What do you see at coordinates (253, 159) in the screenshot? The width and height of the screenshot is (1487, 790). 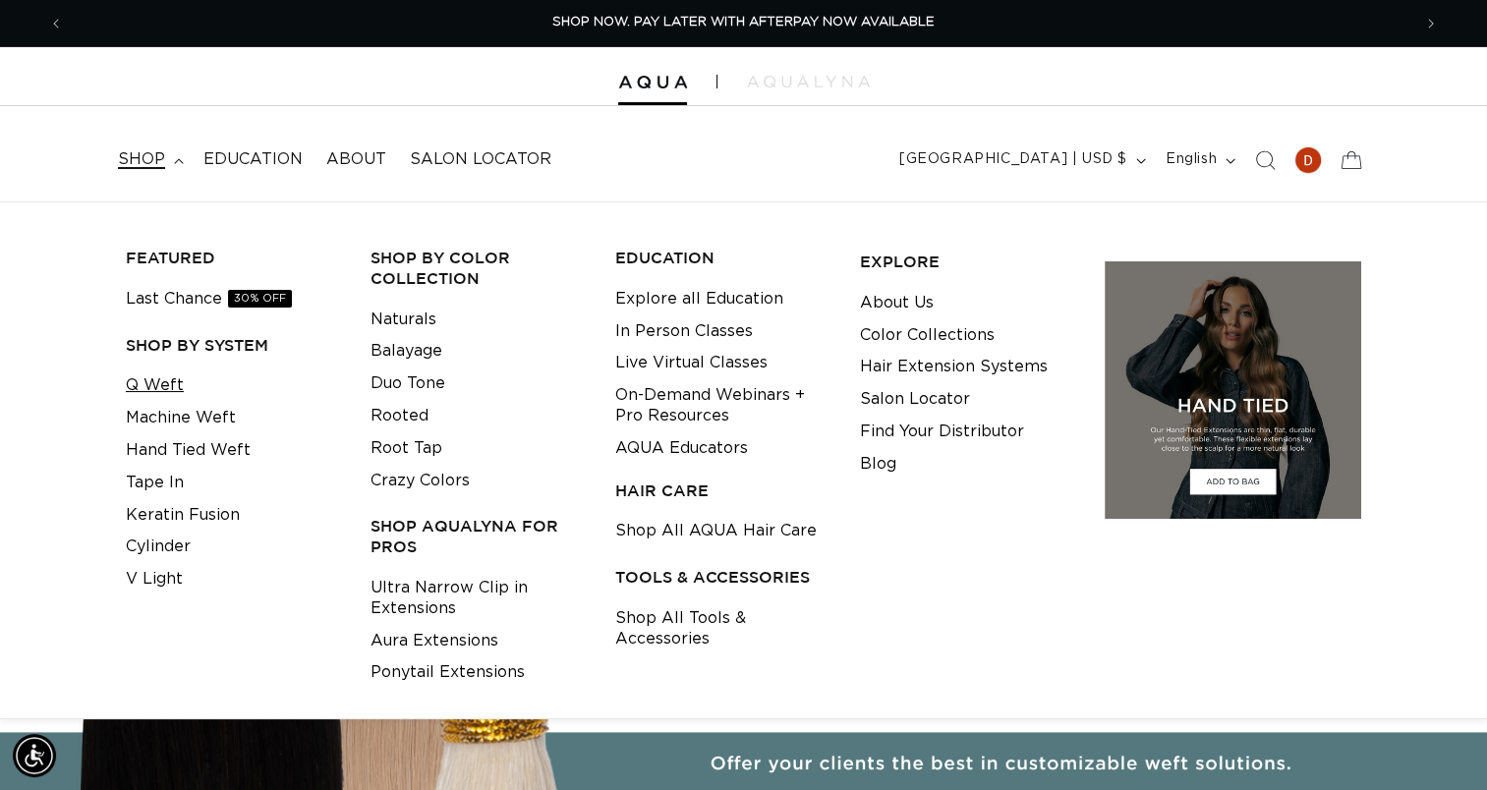 I see `span: Education` at bounding box center [253, 159].